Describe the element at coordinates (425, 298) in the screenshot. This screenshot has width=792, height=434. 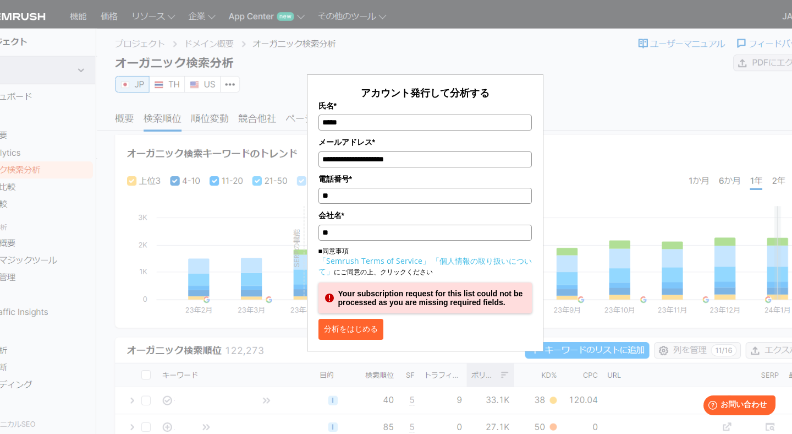
I see `div: Your subscription request for this list could not be processed as you are missing required fields.` at that location.